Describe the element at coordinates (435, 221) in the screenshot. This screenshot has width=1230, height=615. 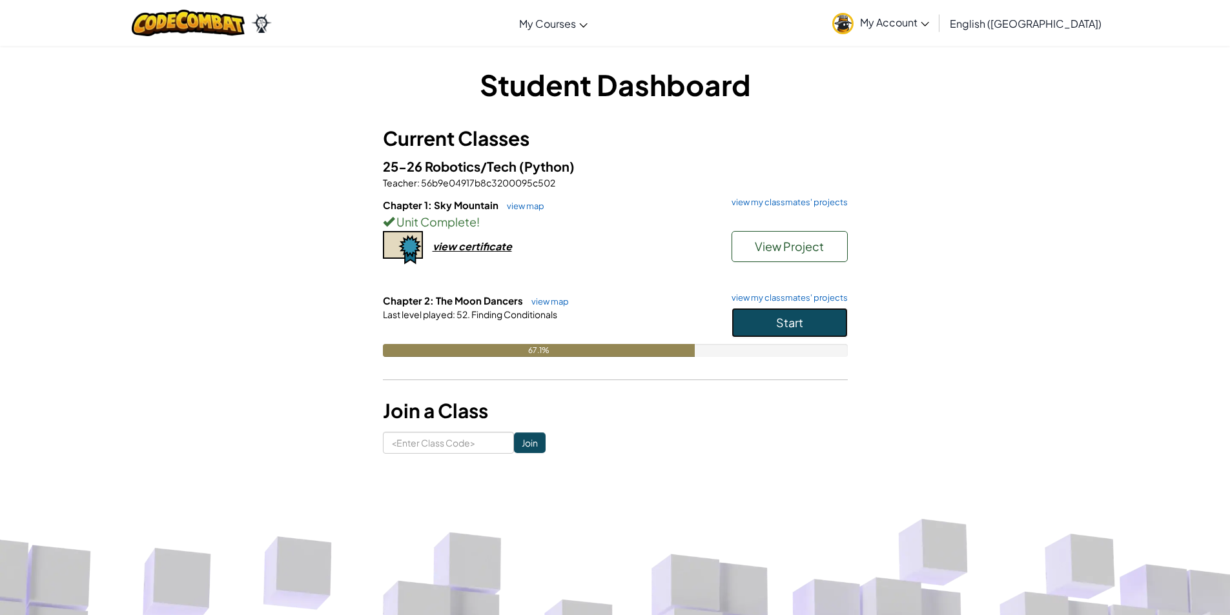
I see `span: Unit Complete` at that location.